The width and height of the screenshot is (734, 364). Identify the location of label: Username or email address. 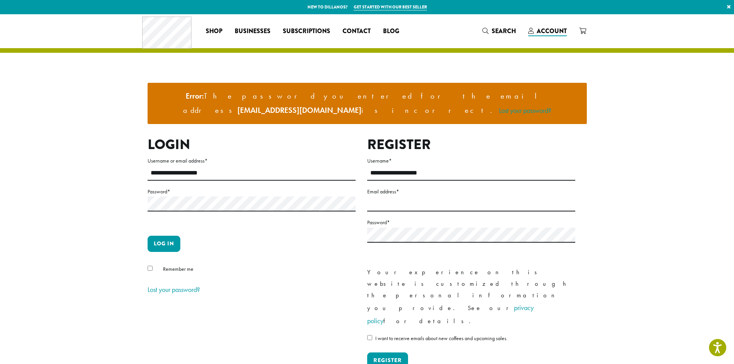
(252, 161).